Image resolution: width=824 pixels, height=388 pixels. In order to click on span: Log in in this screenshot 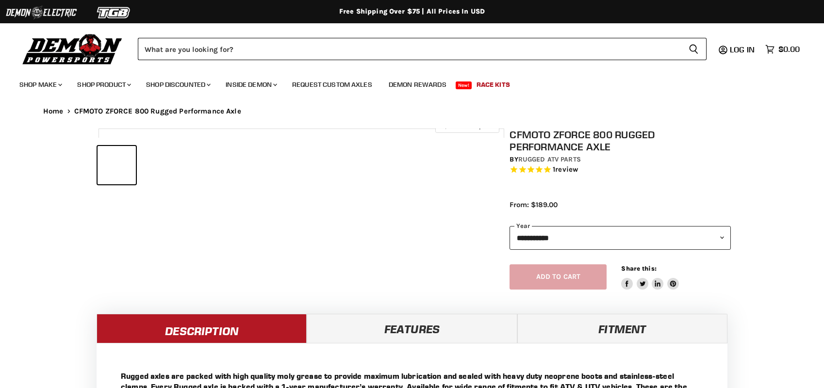, I will do `click(742, 49)`.